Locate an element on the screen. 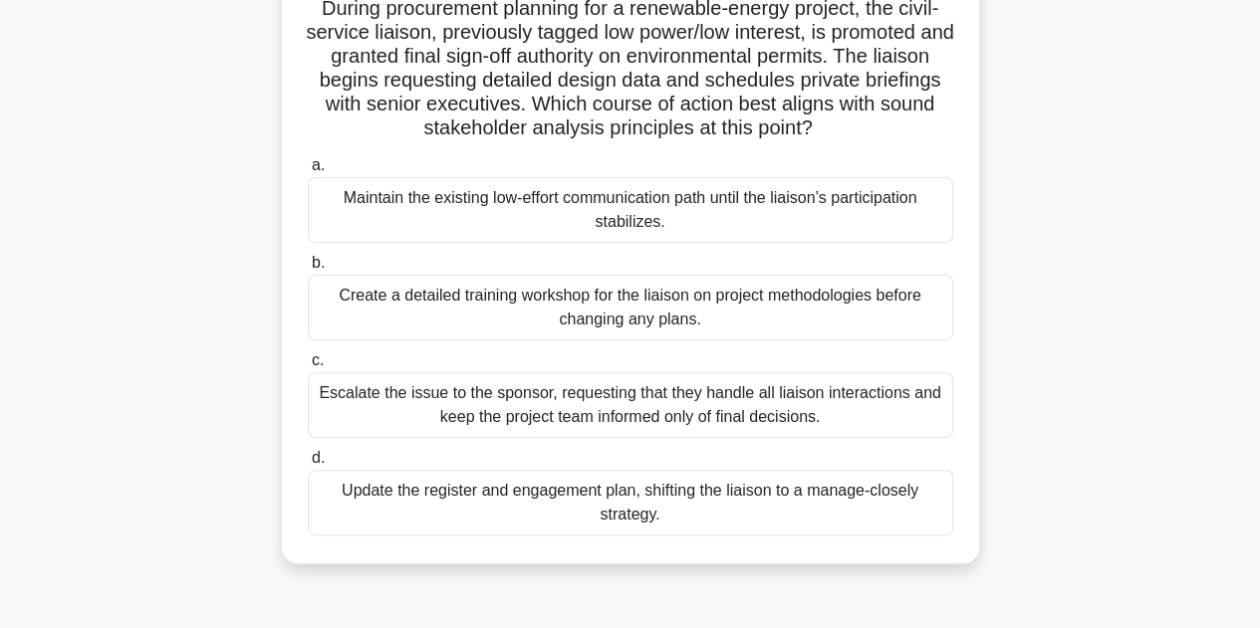 This screenshot has height=628, width=1260. div: Create a detailed training workshop for the liaison on project methodologies before changing any ... is located at coordinates (630, 308).